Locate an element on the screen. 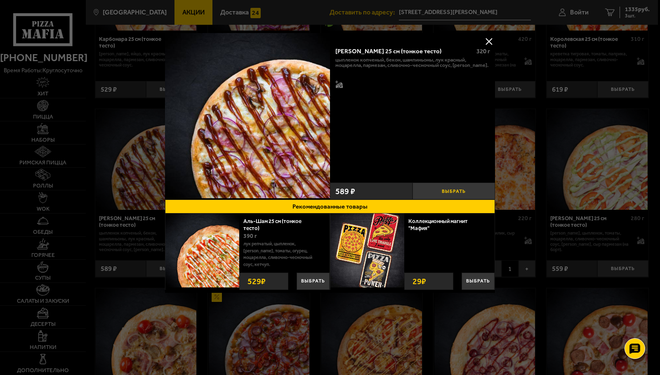 The width and height of the screenshot is (660, 375). button: Рекомендованные товары is located at coordinates (330, 206).